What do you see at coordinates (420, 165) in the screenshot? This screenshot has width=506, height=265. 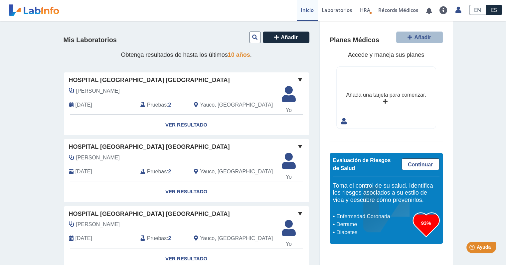 I see `span: Continuar` at bounding box center [420, 165].